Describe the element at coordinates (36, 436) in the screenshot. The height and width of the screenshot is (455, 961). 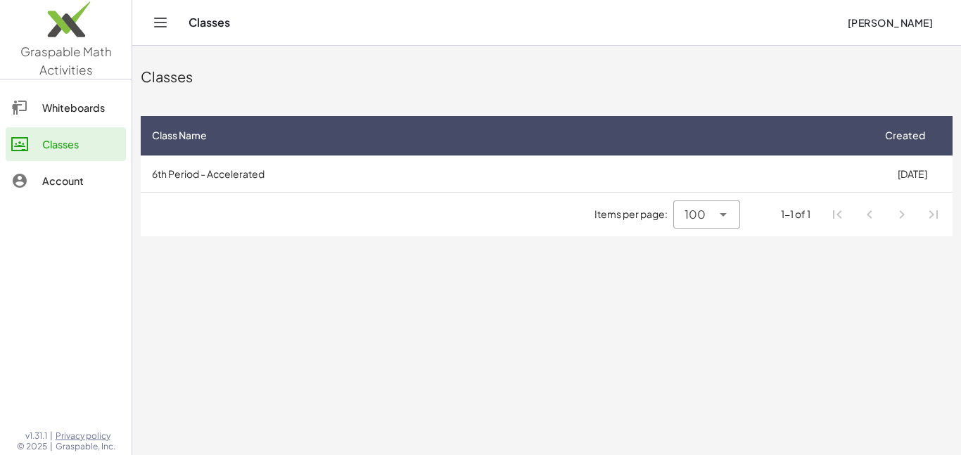
I see `span: v1.31.1` at that location.